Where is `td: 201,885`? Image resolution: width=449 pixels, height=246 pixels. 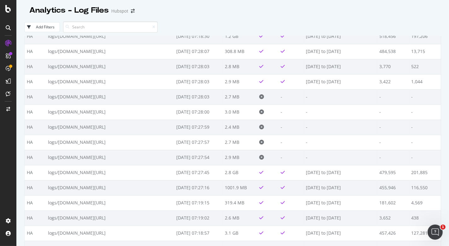 td: 201,885 is located at coordinates (425, 172).